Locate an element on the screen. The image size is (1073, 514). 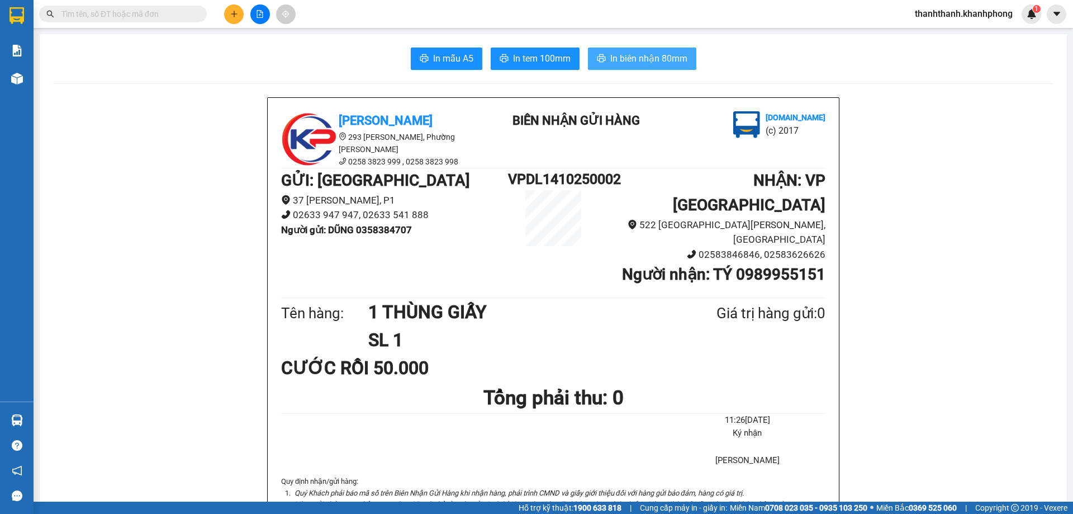
span: In biên nhận 80mm is located at coordinates (649, 58).